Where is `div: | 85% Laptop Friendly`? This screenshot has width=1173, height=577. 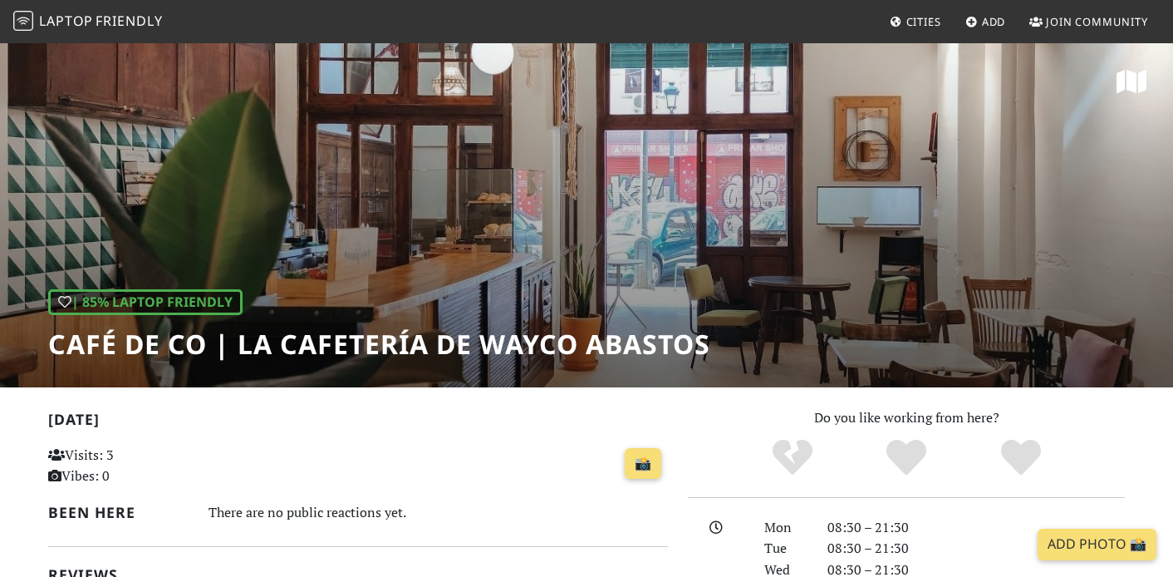 div: | 85% Laptop Friendly is located at coordinates (145, 302).